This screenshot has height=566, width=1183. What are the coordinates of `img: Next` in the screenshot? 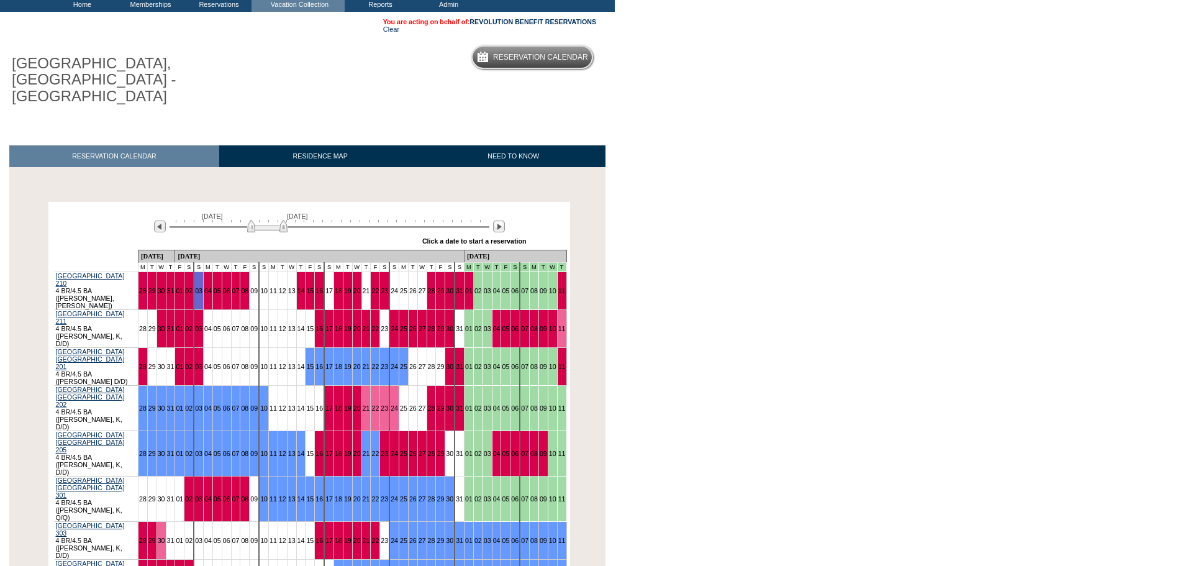 It's located at (499, 226).